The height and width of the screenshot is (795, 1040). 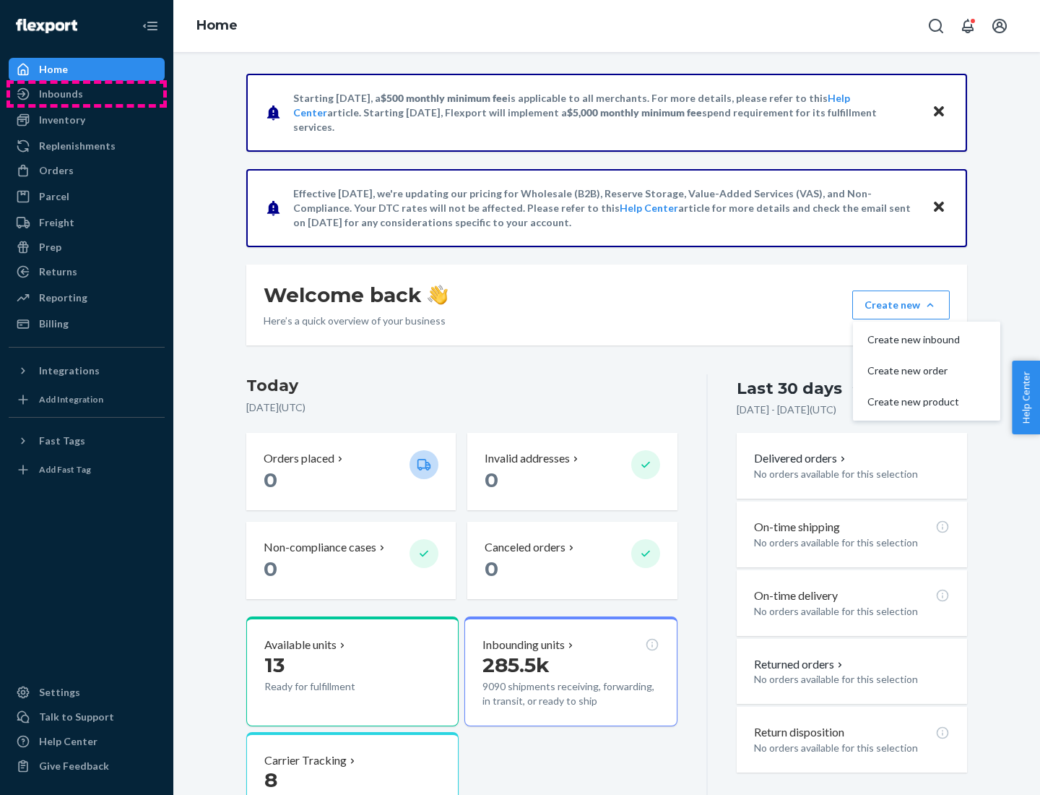 I want to click on button: Fast Tags, so click(x=87, y=441).